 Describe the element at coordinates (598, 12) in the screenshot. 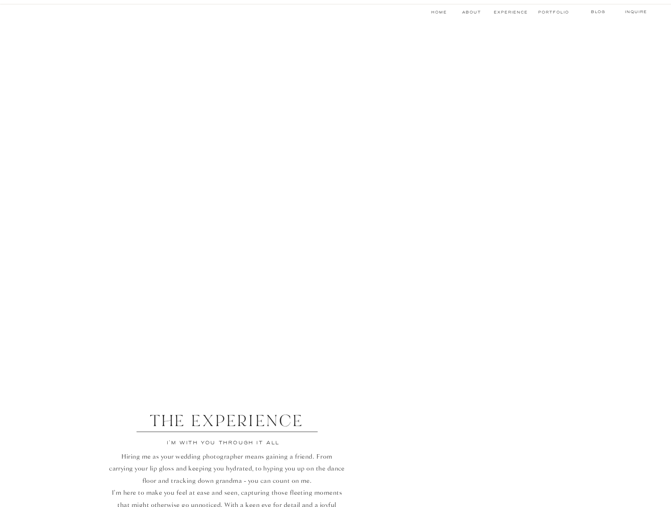

I see `nav: blog` at that location.